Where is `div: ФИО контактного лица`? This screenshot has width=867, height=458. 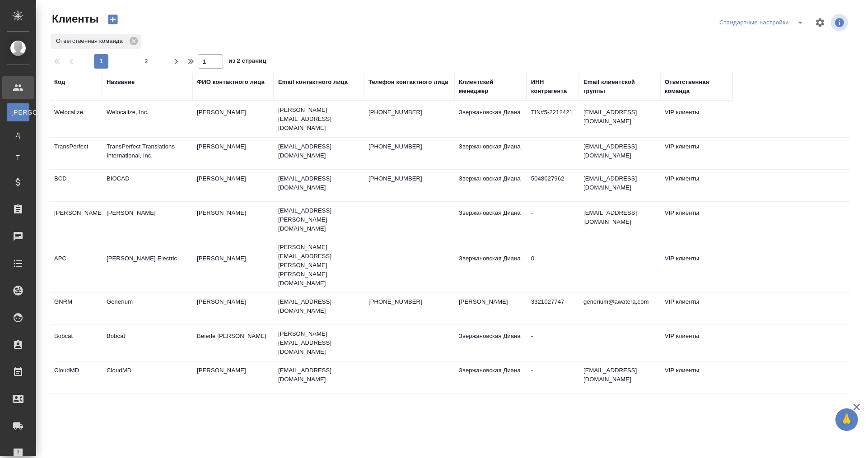 div: ФИО контактного лица is located at coordinates (231, 82).